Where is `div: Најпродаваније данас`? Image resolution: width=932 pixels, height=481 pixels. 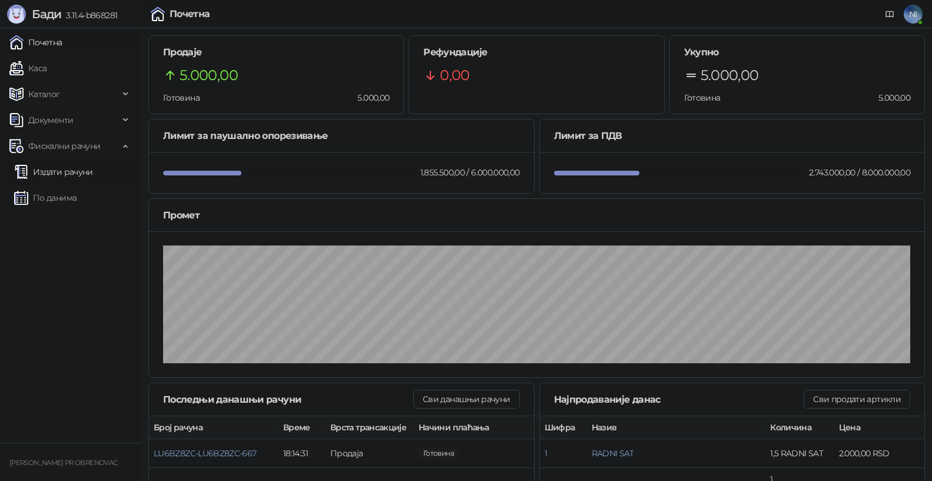 div: Најпродаваније данас is located at coordinates (679, 399).